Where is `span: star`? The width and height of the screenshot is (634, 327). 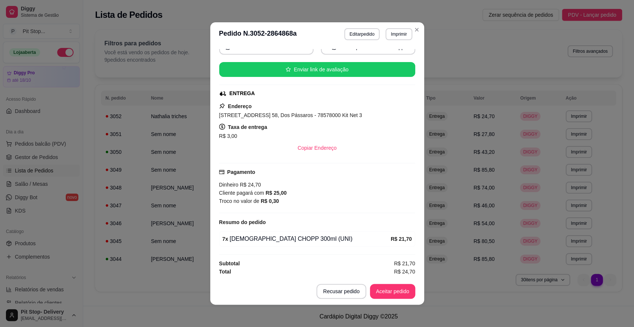
span: star is located at coordinates (288, 69).